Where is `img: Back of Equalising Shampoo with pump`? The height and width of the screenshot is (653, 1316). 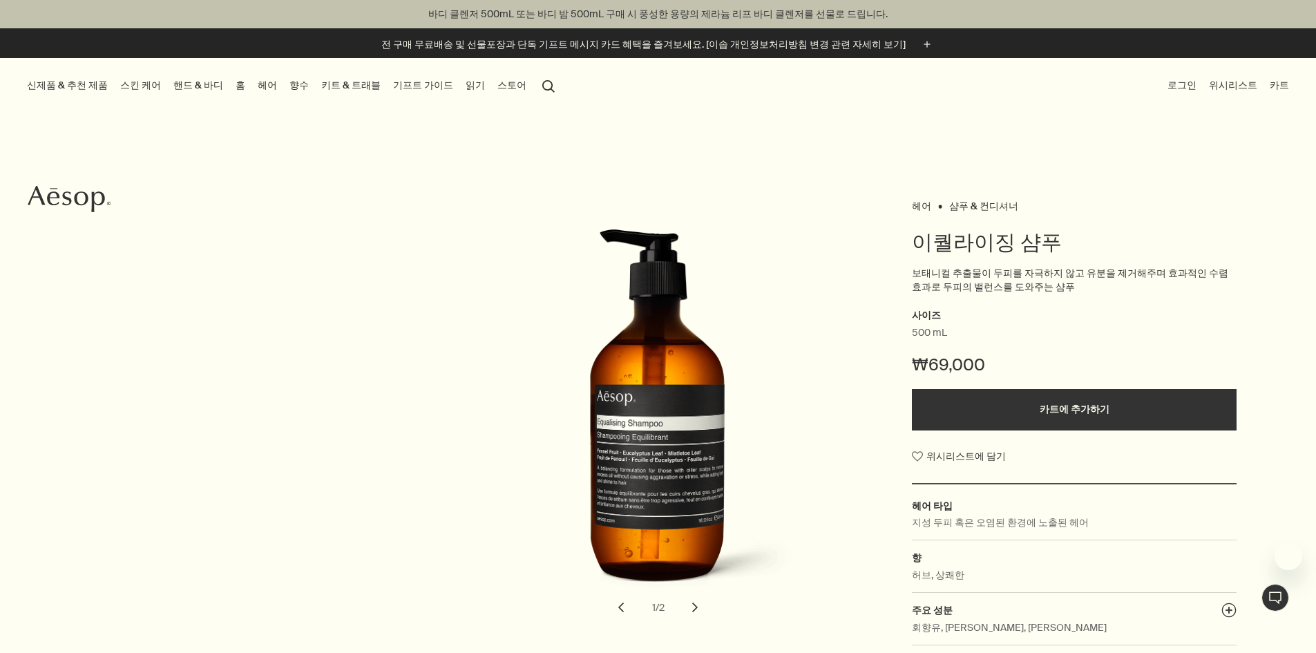 img: Back of Equalising Shampoo with pump is located at coordinates (662, 416).